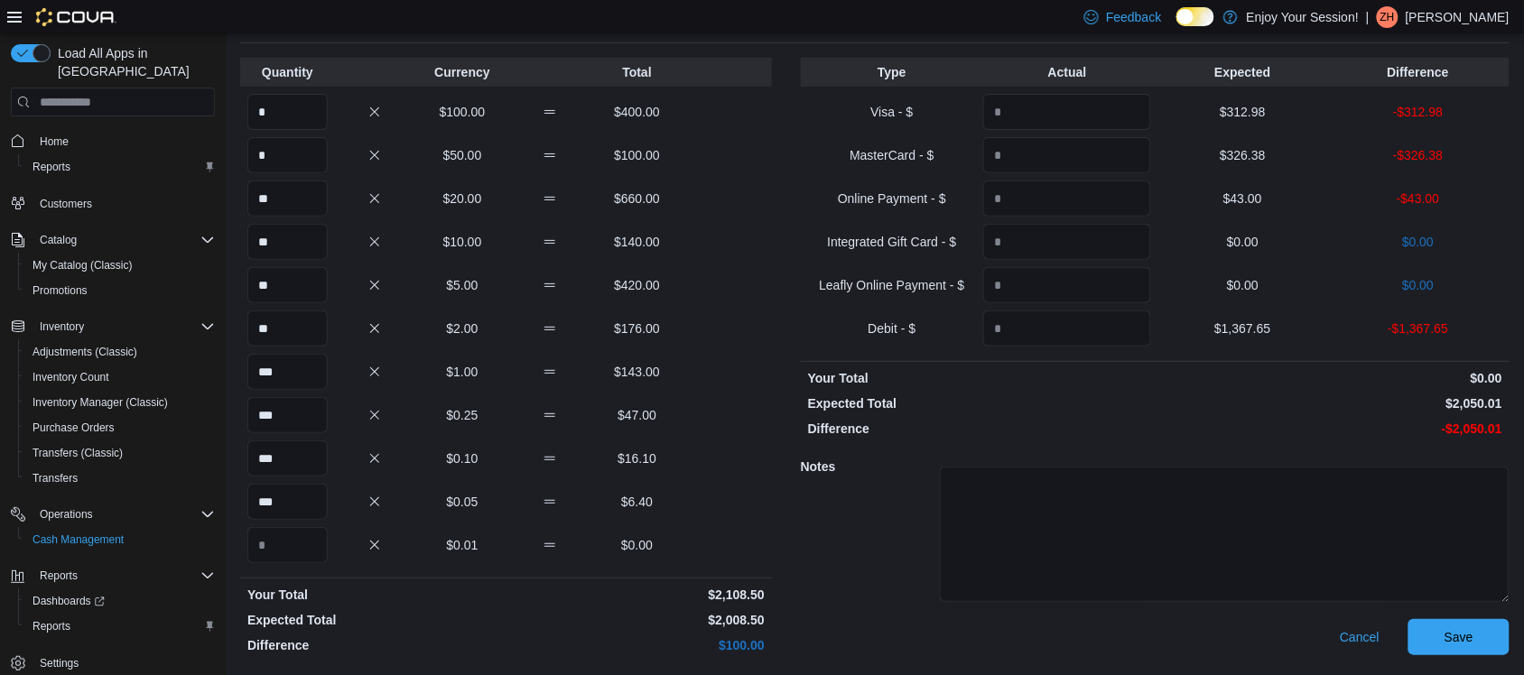 The image size is (1524, 675). I want to click on span: Dashboards, so click(120, 601).